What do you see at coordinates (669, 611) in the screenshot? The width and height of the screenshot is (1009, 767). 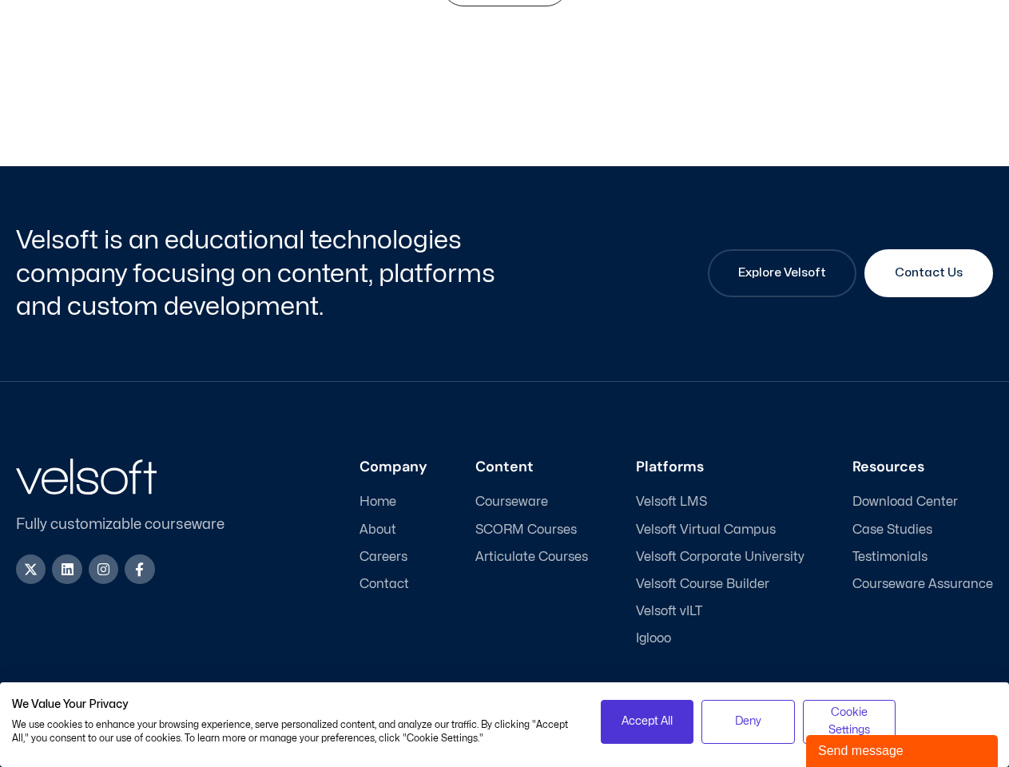 I see `span: Velsoft vILT` at bounding box center [669, 611].